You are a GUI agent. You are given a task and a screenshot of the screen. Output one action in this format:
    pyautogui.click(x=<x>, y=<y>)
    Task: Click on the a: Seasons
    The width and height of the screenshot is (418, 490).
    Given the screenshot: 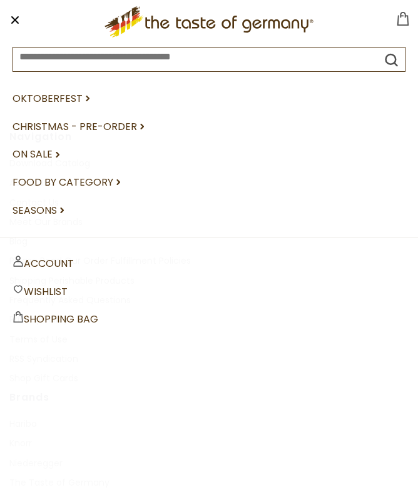 What is the action you would take?
    pyautogui.click(x=209, y=211)
    